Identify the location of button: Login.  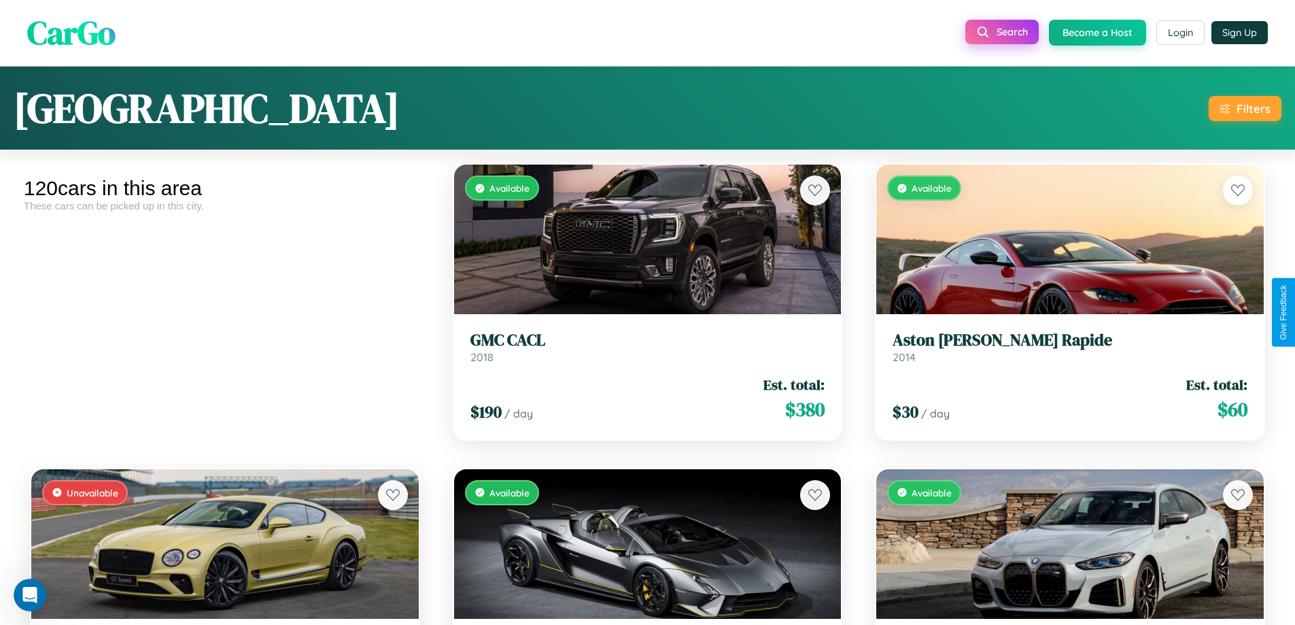
(1180, 33).